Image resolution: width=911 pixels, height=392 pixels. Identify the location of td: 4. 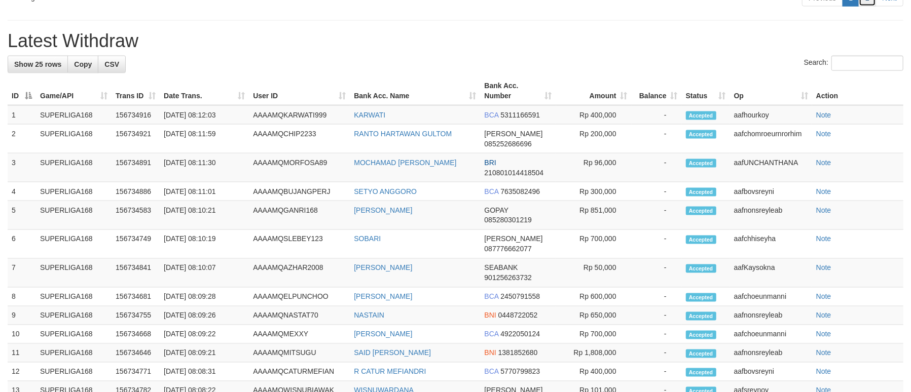
(22, 192).